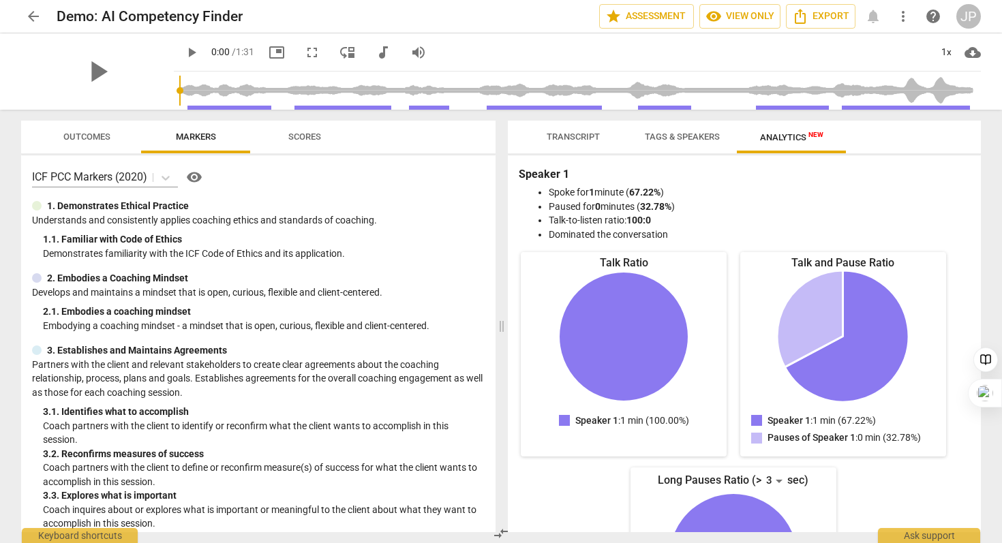 The image size is (1002, 543). What do you see at coordinates (811, 438) in the screenshot?
I see `span: Pauses of Speaker 1` at bounding box center [811, 438].